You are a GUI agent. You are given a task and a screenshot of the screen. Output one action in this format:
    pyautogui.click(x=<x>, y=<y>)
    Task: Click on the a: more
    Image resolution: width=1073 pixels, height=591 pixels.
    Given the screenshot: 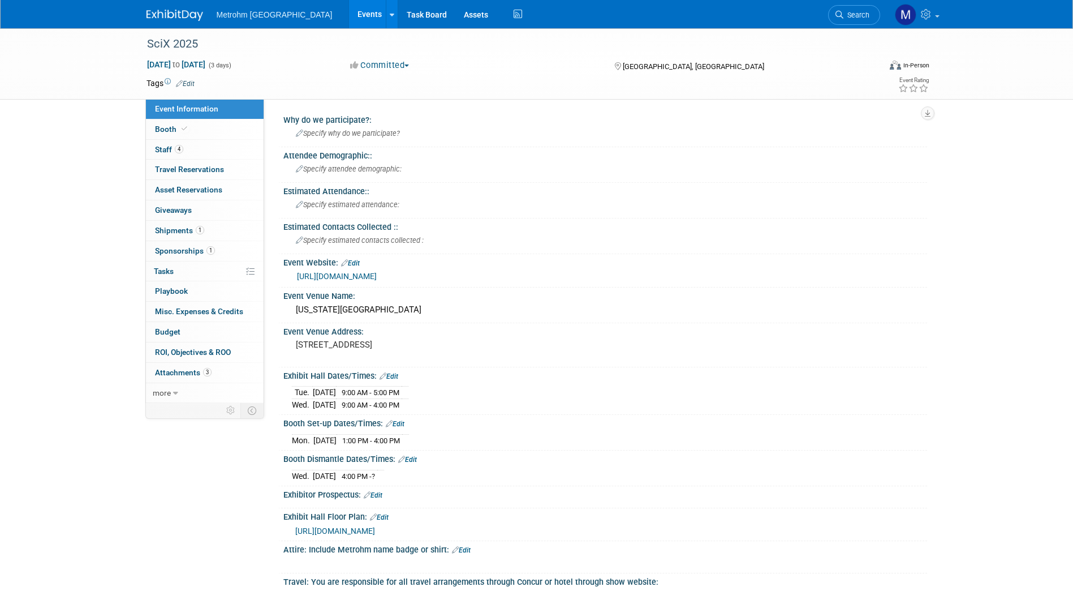 What is the action you would take?
    pyautogui.click(x=205, y=393)
    